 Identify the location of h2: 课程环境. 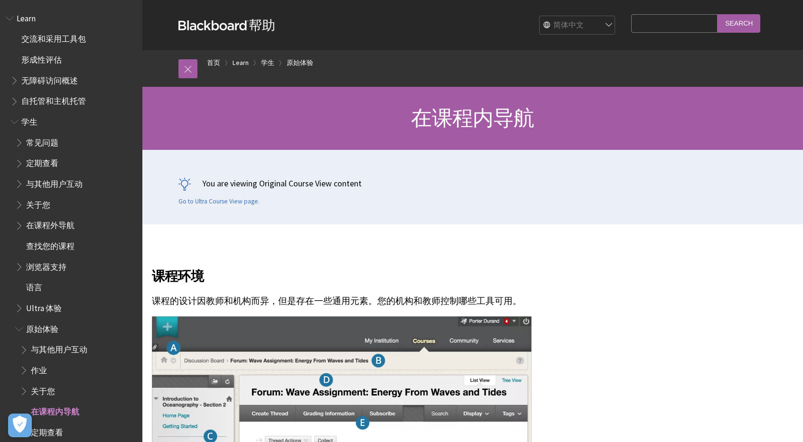
(403, 271).